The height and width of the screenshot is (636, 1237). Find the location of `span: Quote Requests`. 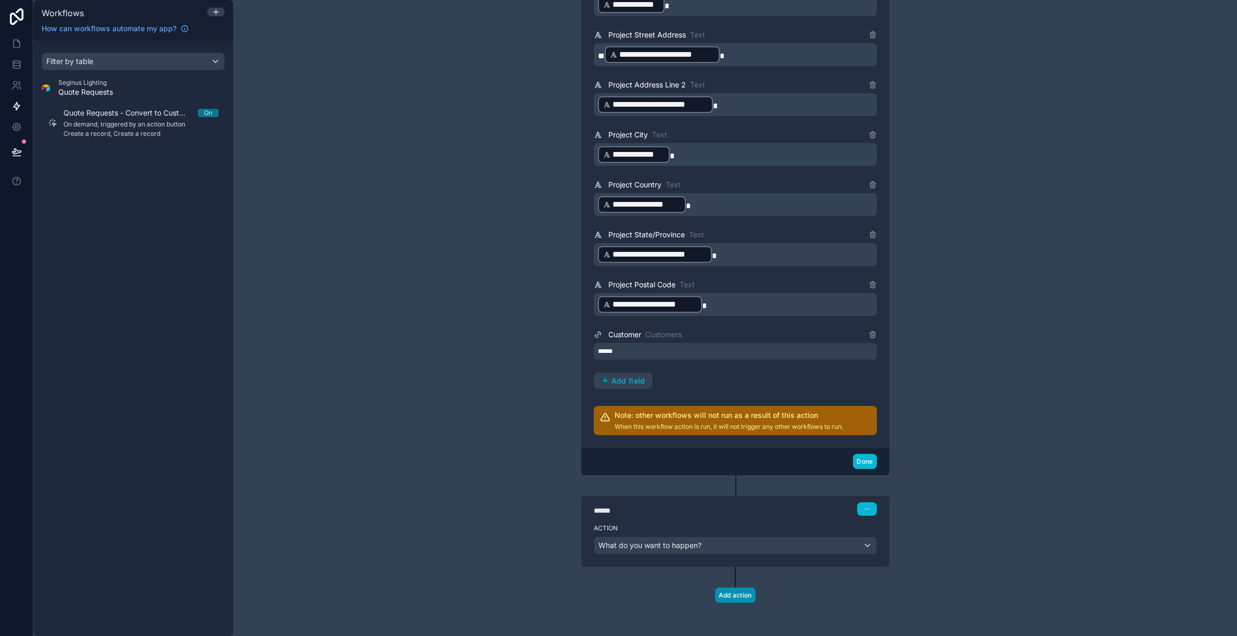

span: Quote Requests is located at coordinates (85, 92).